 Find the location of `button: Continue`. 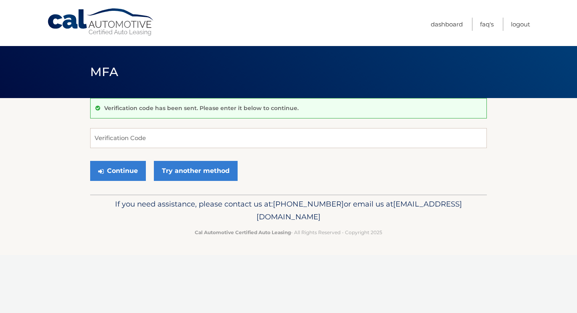

button: Continue is located at coordinates (118, 171).